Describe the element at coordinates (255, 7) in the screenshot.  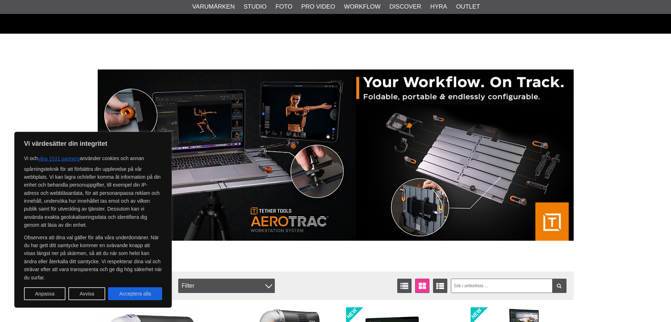
I see `a: Studio` at that location.